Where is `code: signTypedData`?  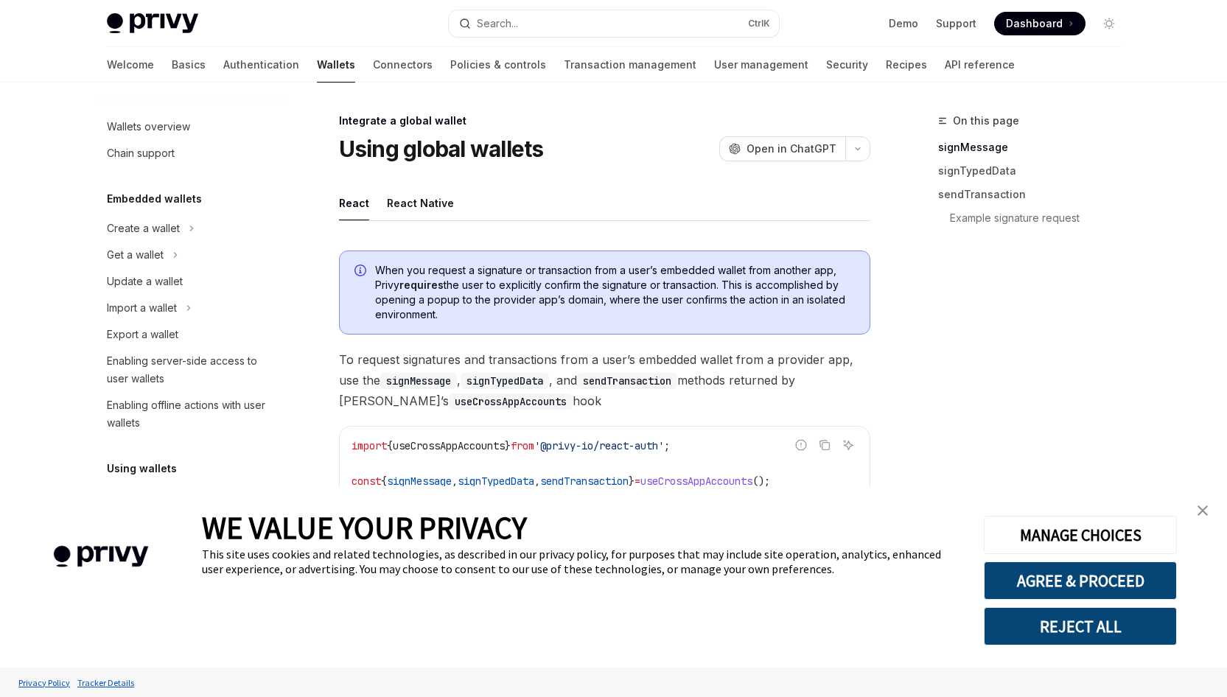
code: signTypedData is located at coordinates (505, 381).